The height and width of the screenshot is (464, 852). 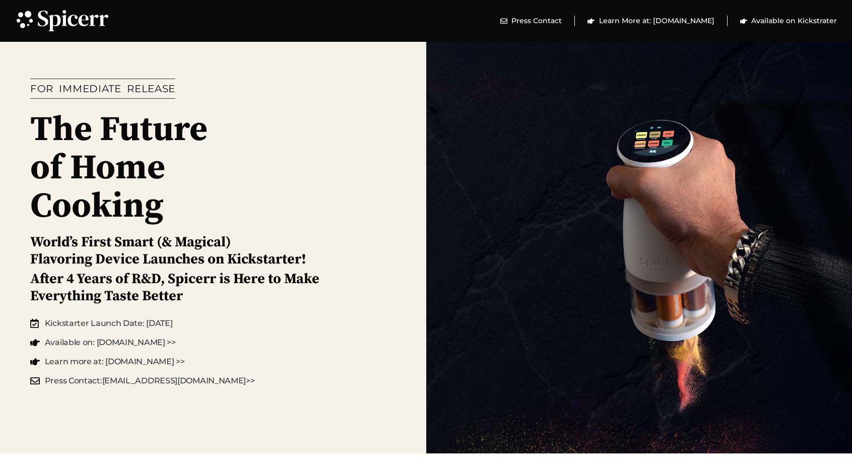 What do you see at coordinates (103, 89) in the screenshot?
I see `h1: FOR IMMEDIATE RELEASE` at bounding box center [103, 89].